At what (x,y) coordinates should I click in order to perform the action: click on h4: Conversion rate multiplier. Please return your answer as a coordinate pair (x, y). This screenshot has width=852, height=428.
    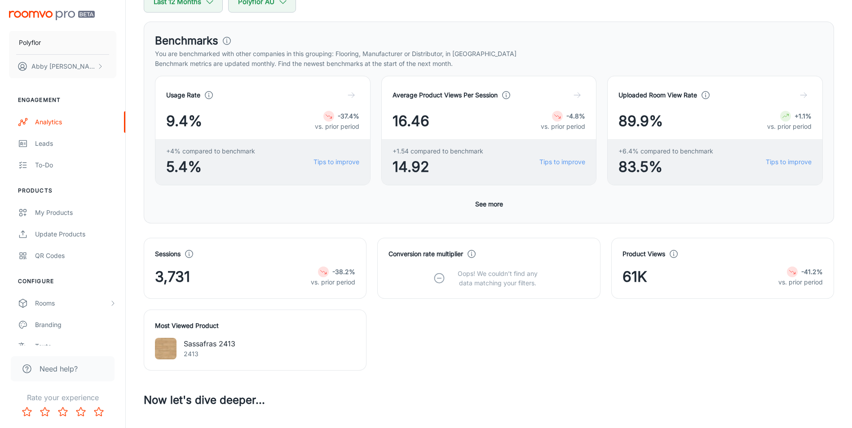
    Looking at the image, I should click on (426, 254).